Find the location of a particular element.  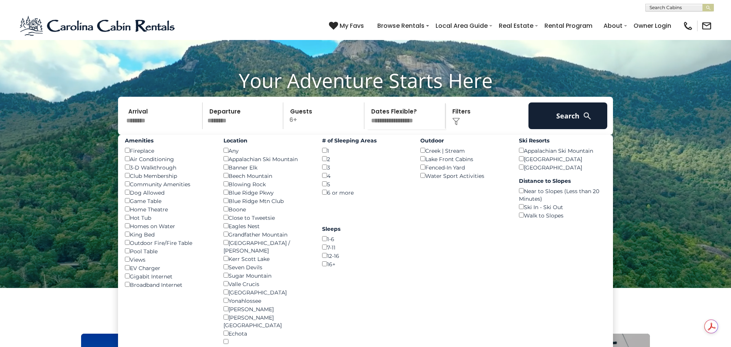

div: Lake Front Cabins is located at coordinates (463, 159).